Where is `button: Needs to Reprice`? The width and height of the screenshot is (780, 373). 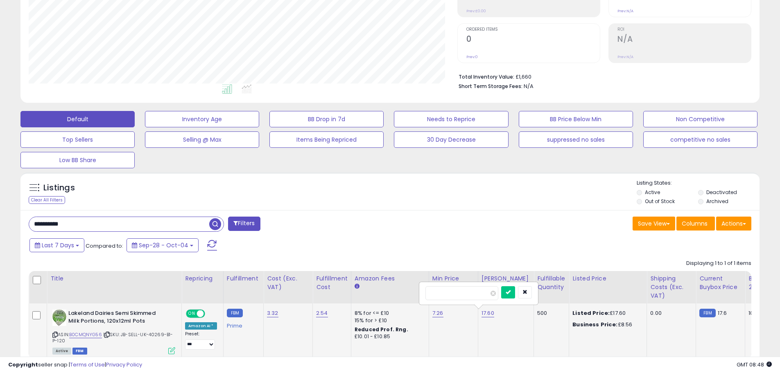
button: Needs to Reprice is located at coordinates (451, 119).